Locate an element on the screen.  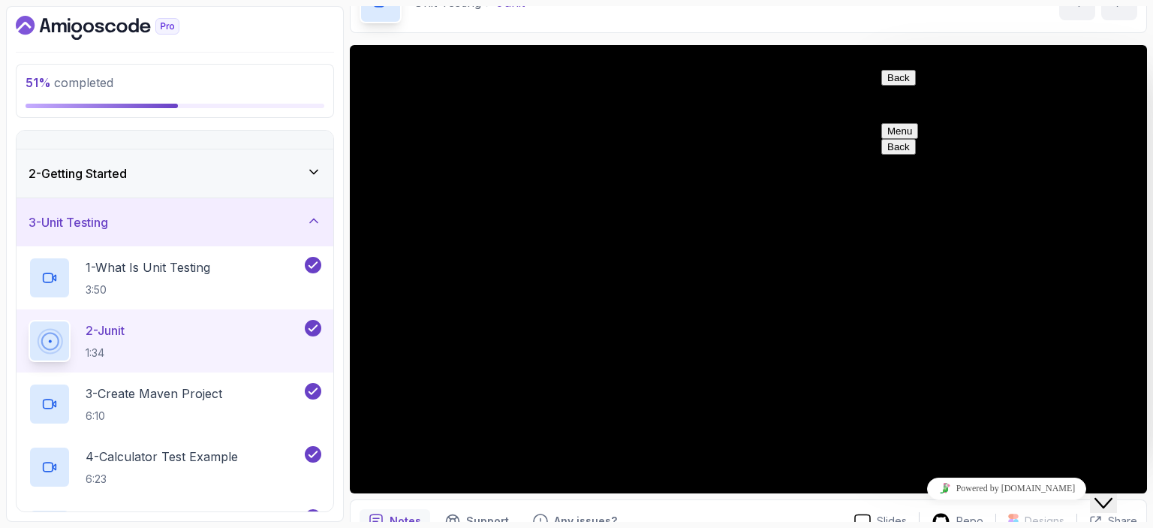
button: 3-Create Maven Project6:10 is located at coordinates (175, 404).